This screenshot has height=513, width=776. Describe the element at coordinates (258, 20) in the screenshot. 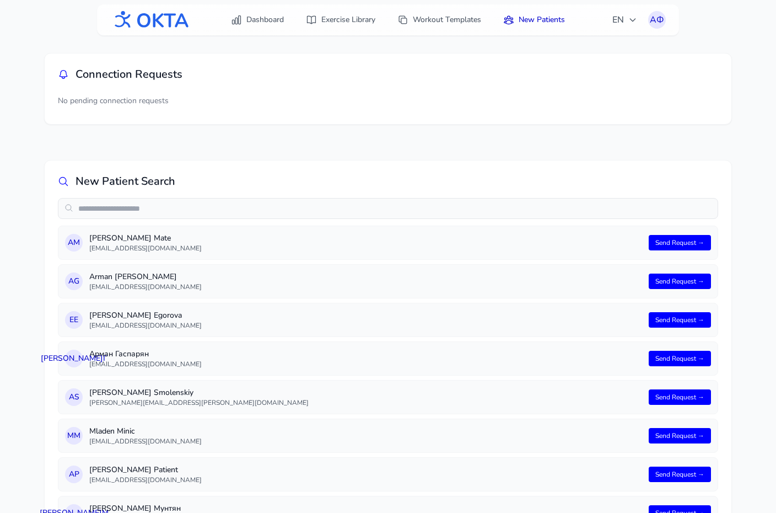

I see `a: Dashboard` at that location.